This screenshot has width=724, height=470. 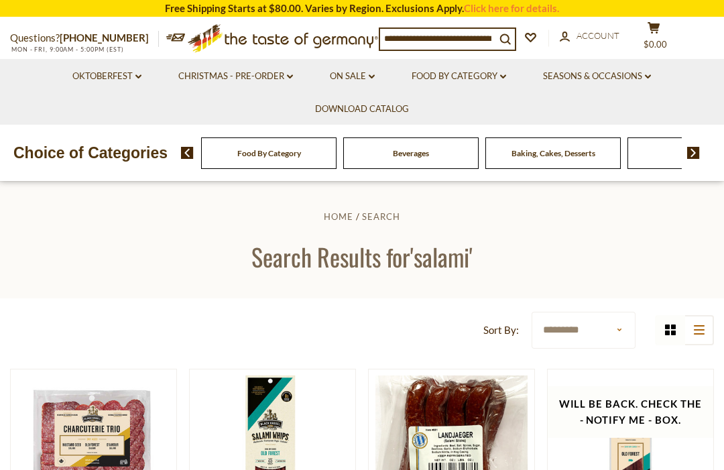 What do you see at coordinates (411, 153) in the screenshot?
I see `span: Beverages` at bounding box center [411, 153].